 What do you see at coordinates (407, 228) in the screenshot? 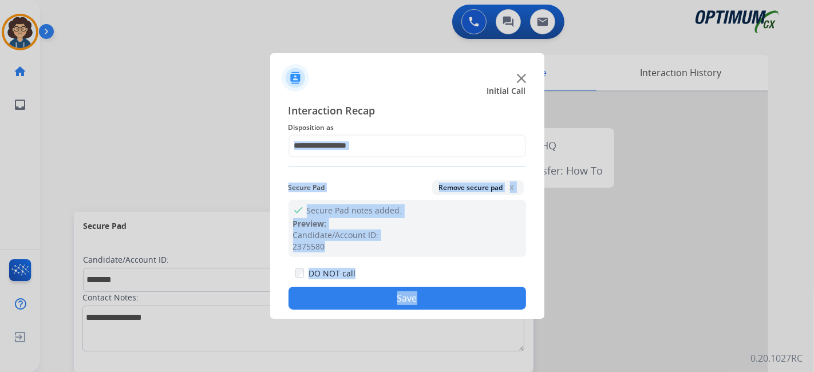
I see `div: Secure Pad notes added.` at bounding box center [407, 228].